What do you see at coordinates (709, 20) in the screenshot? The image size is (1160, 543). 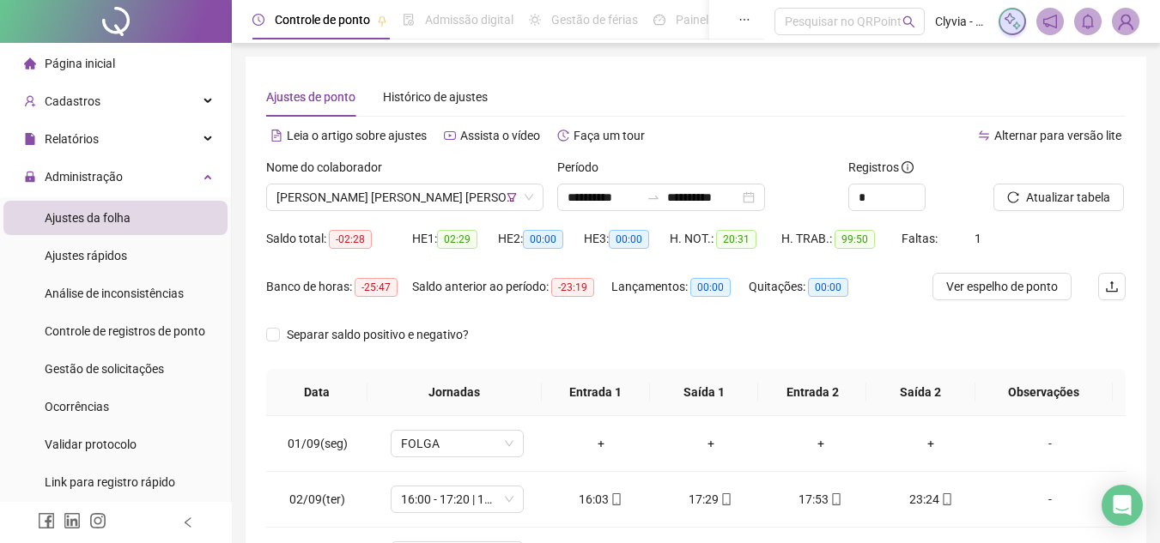 I see `span: Painel do DP` at bounding box center [709, 20].